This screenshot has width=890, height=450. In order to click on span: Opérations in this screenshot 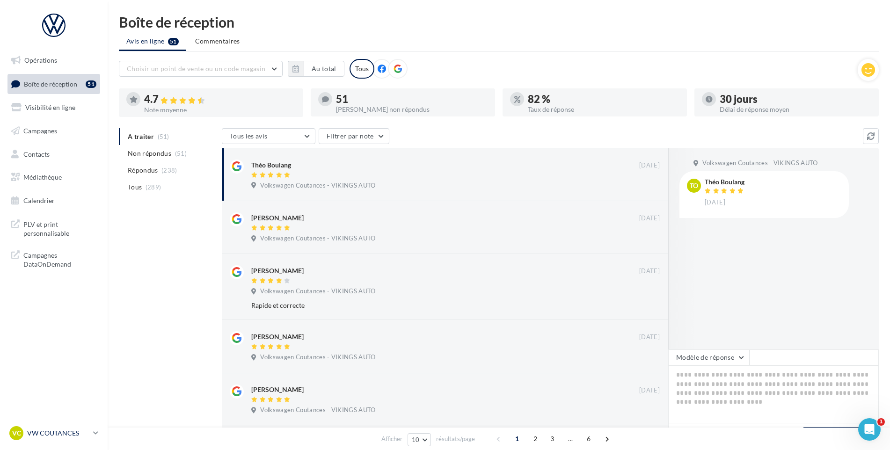, I will do `click(41, 60)`.